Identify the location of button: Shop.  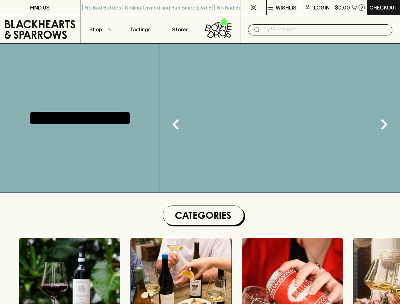
(100, 29).